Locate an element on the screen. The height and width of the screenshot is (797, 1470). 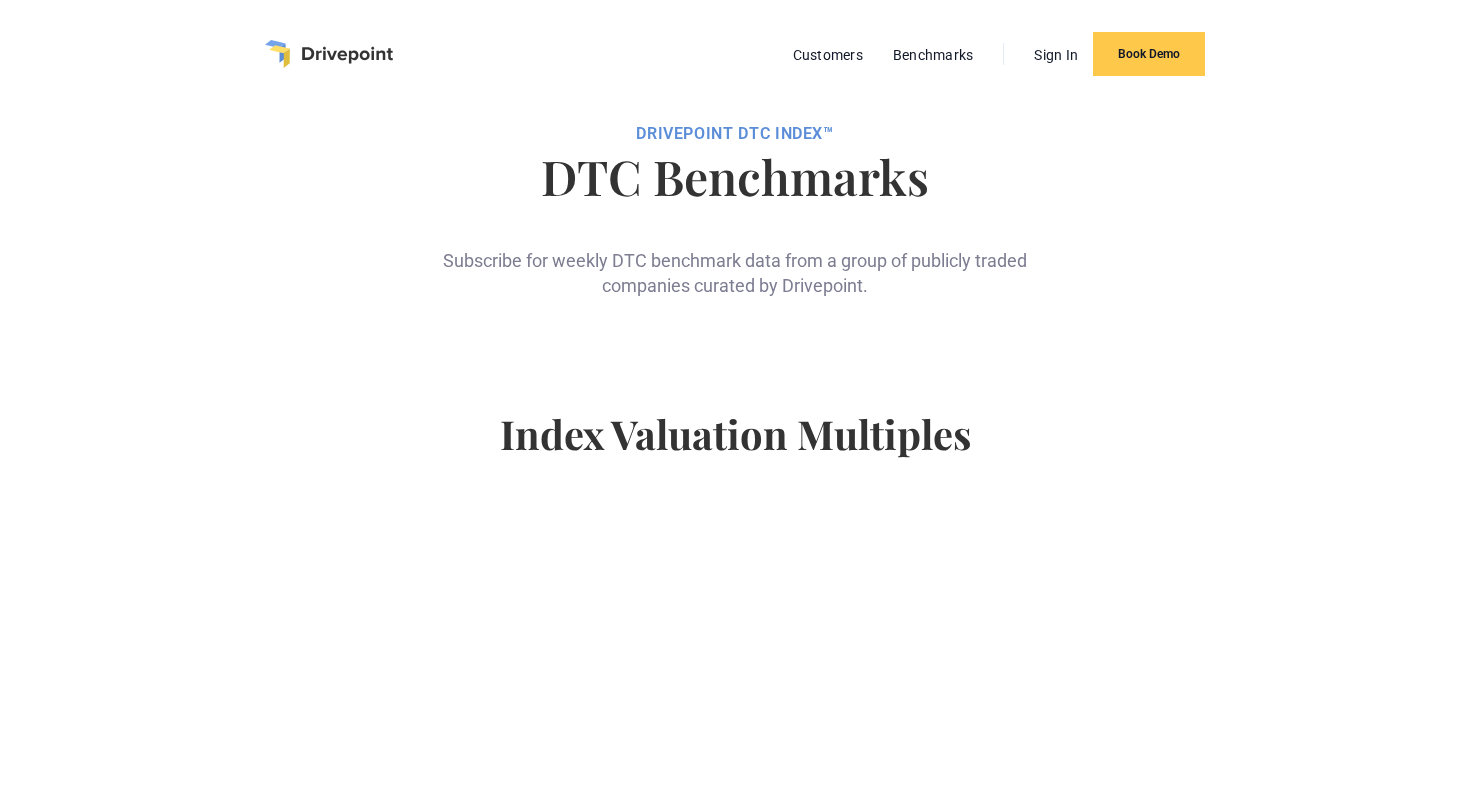
a: home is located at coordinates (329, 54).